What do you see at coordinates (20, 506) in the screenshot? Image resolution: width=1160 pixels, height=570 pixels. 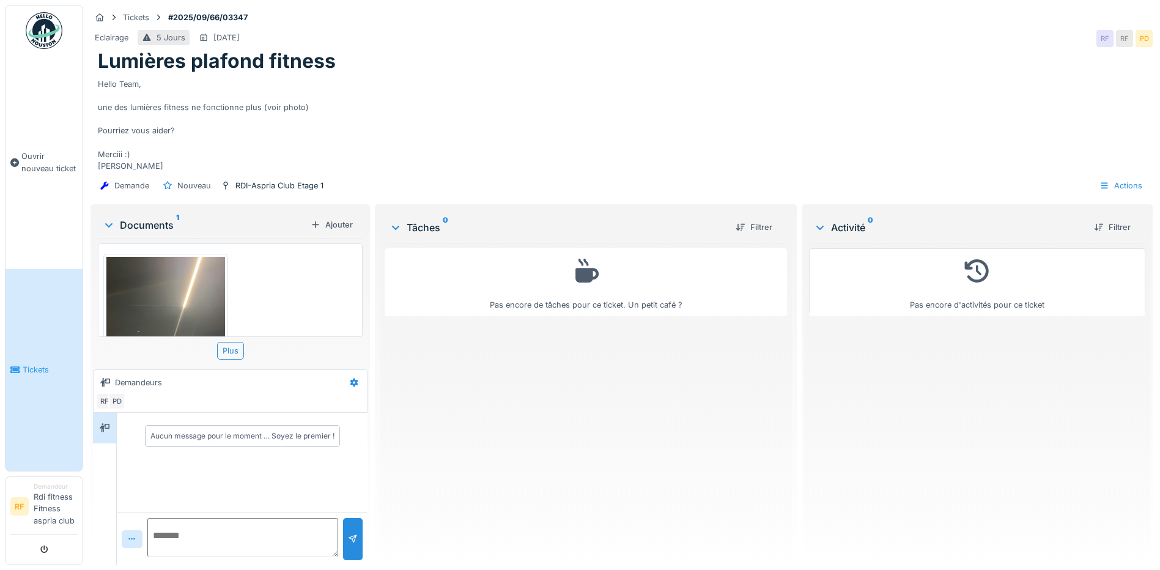 I see `li: RF` at bounding box center [20, 506].